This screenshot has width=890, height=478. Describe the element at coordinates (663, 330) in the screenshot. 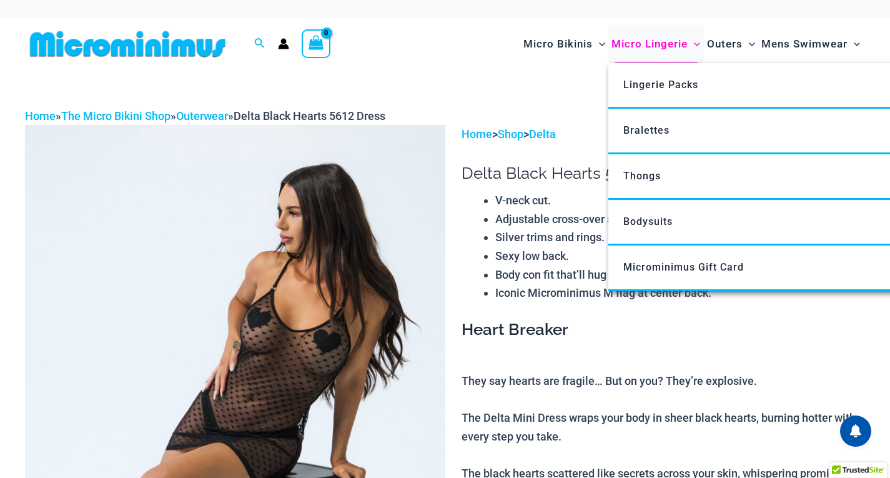

I see `h3: Heart Breaker` at that location.